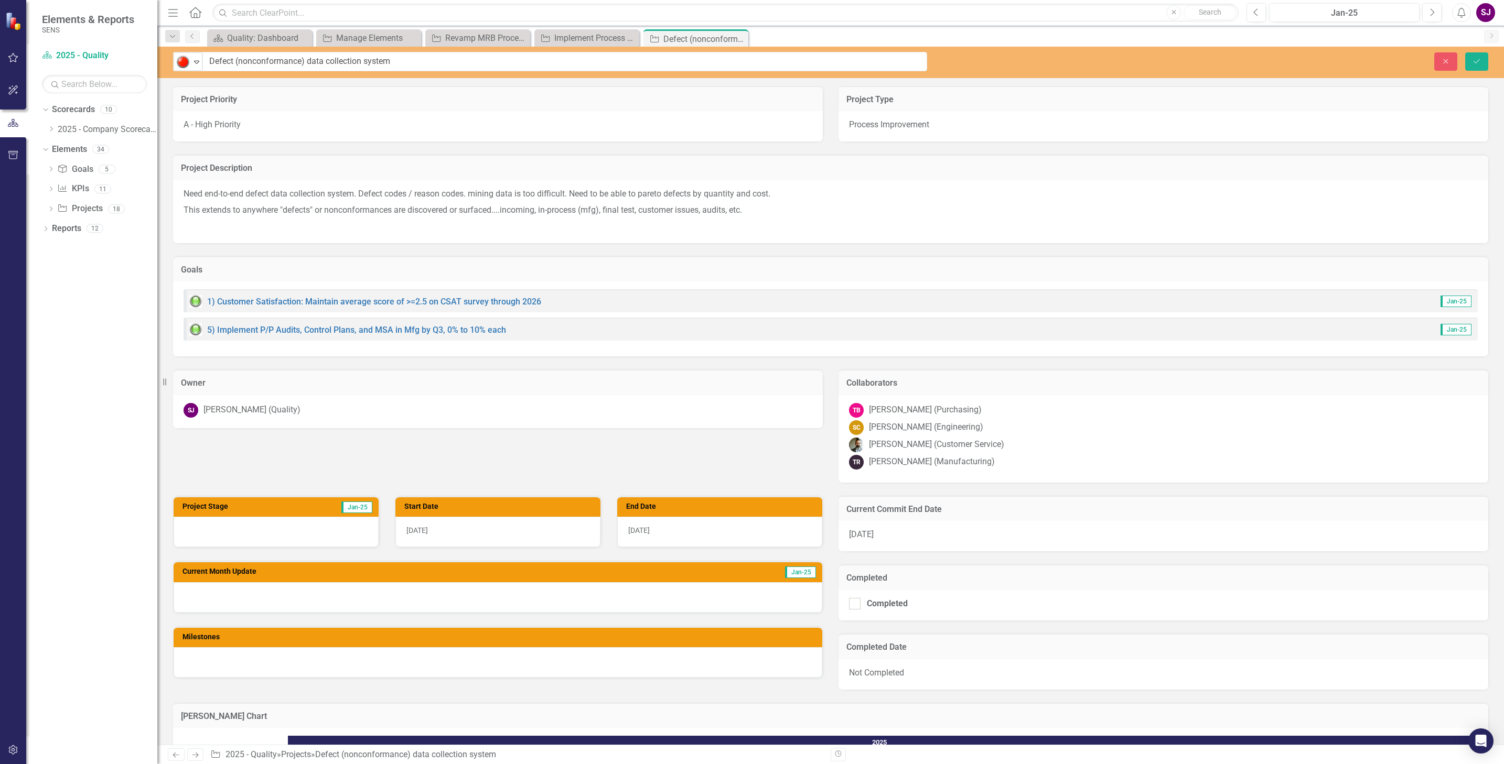  Describe the element at coordinates (239, 507) in the screenshot. I see `h3: Project Stage` at that location.